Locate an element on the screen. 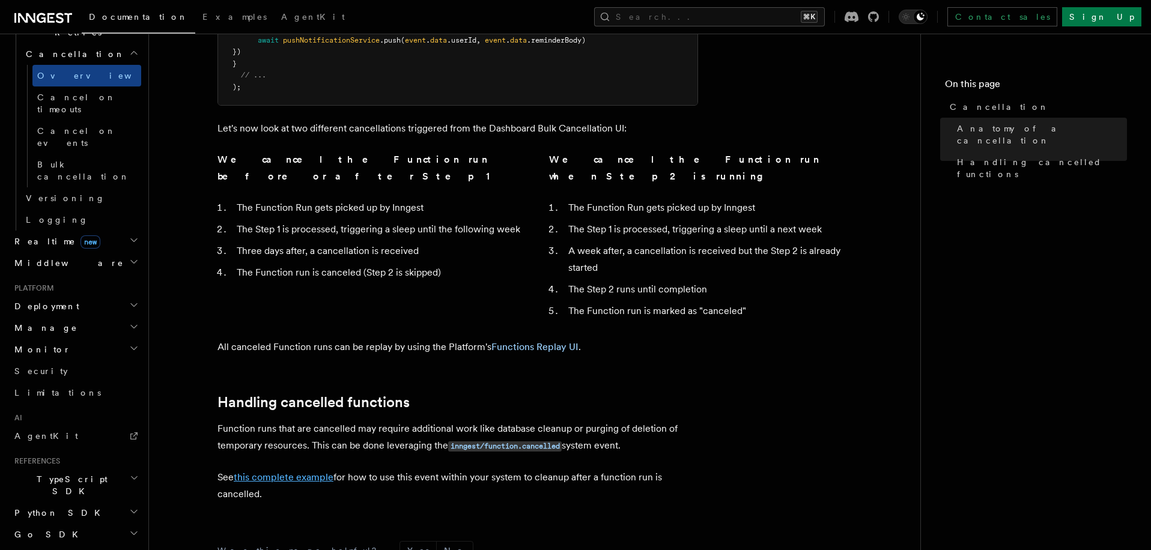  p: Let's now look at two different cancellations triggered from the Dashboard Bulk Cancellation UI: is located at coordinates (458, 129).